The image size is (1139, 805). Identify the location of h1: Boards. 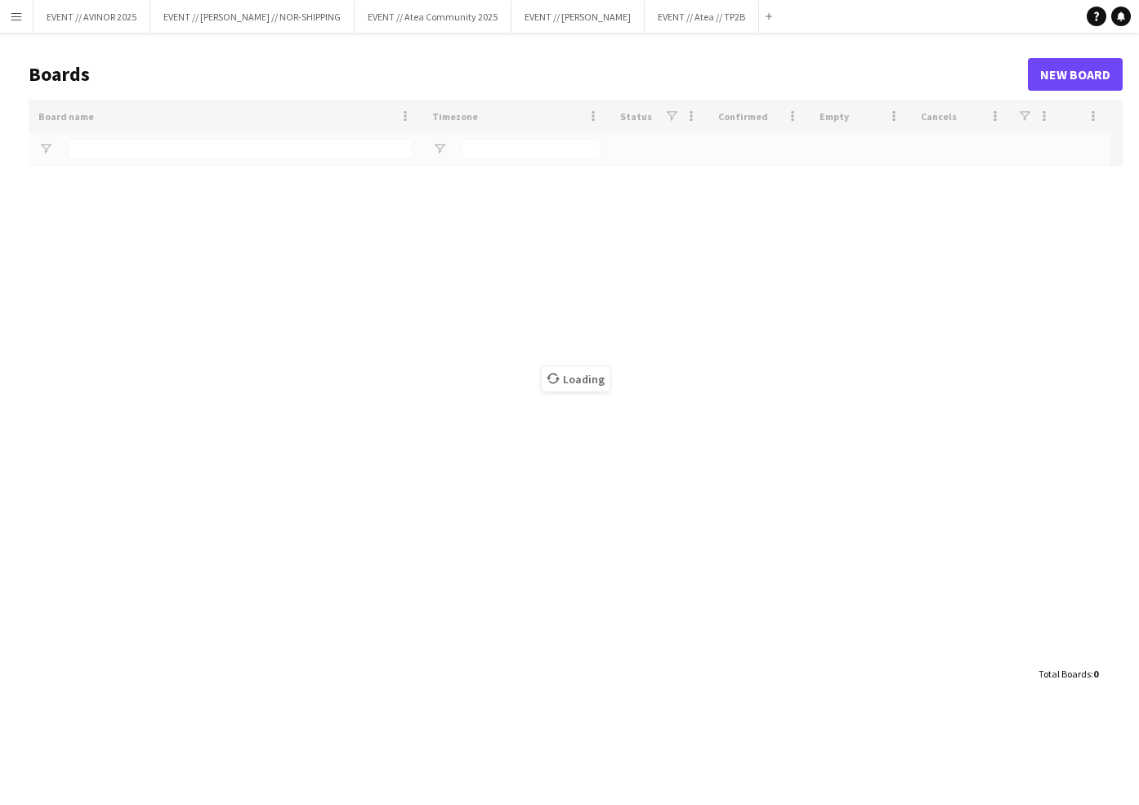
(528, 74).